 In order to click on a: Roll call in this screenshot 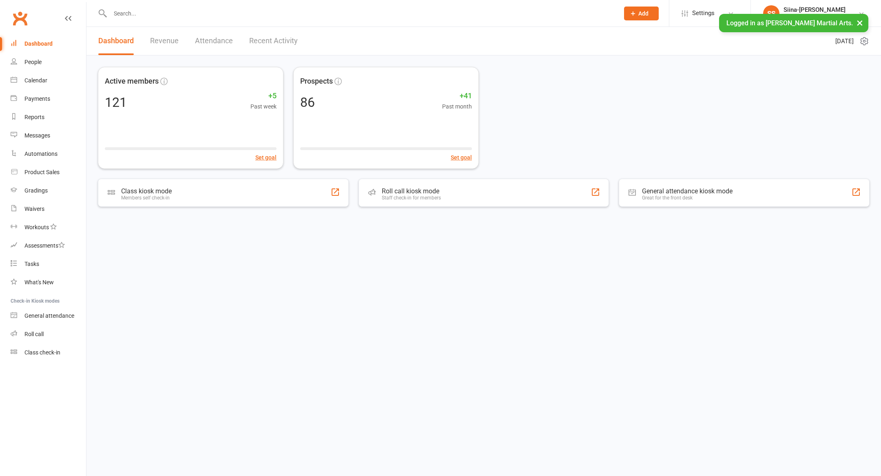, I will do `click(48, 334)`.